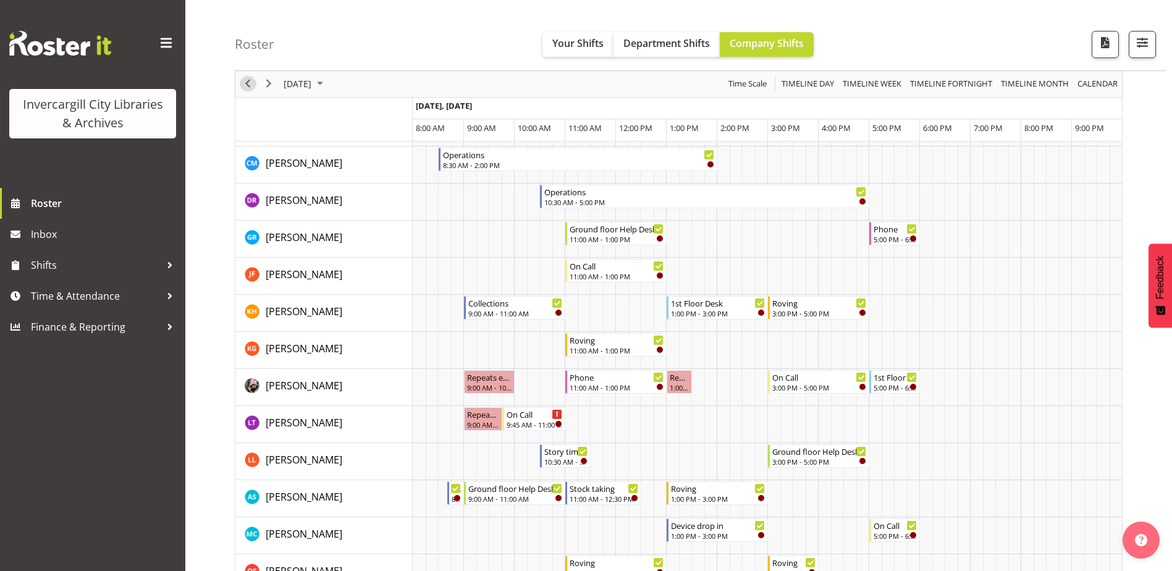  What do you see at coordinates (951, 84) in the screenshot?
I see `button: Fortnight` at bounding box center [951, 84].